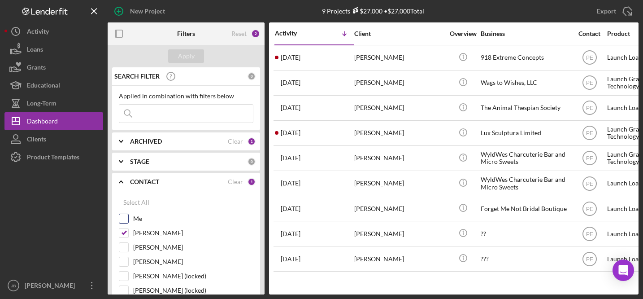 Image resolution: width=643 pixels, height=299 pixels. I want to click on time: 2025-08-26 18:30, so click(291, 183).